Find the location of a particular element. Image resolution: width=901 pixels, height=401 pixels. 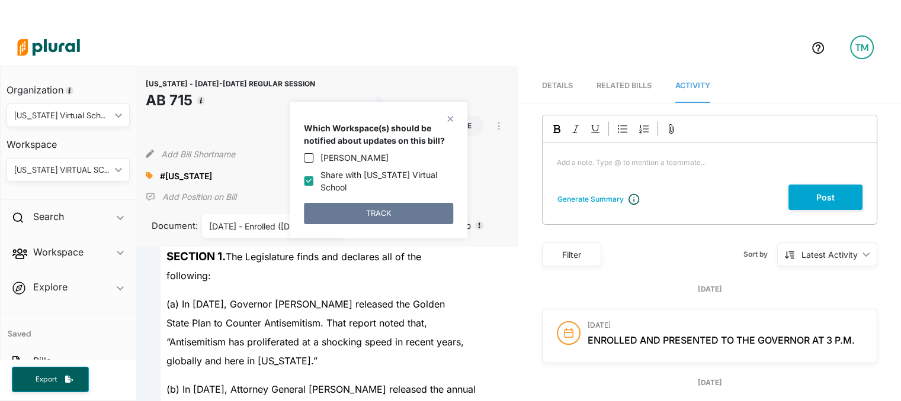

span: Details is located at coordinates (557, 85).